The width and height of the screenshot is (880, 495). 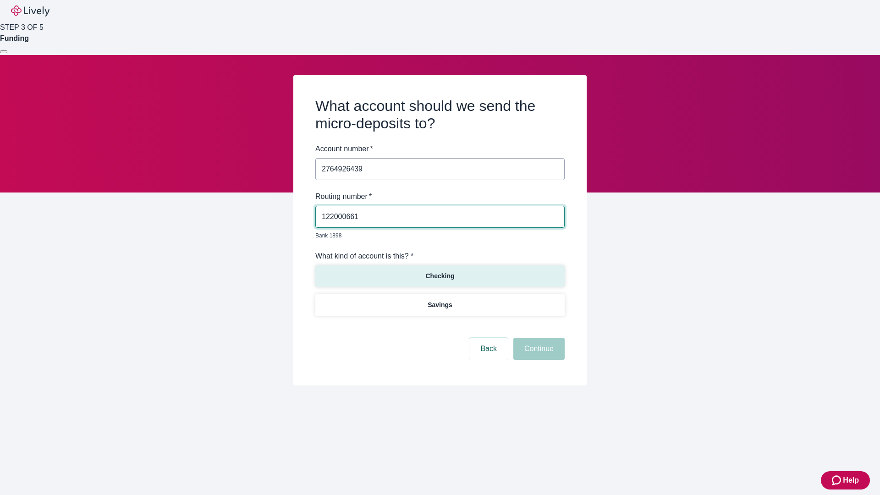 What do you see at coordinates (30, 11) in the screenshot?
I see `img: Lively` at bounding box center [30, 11].